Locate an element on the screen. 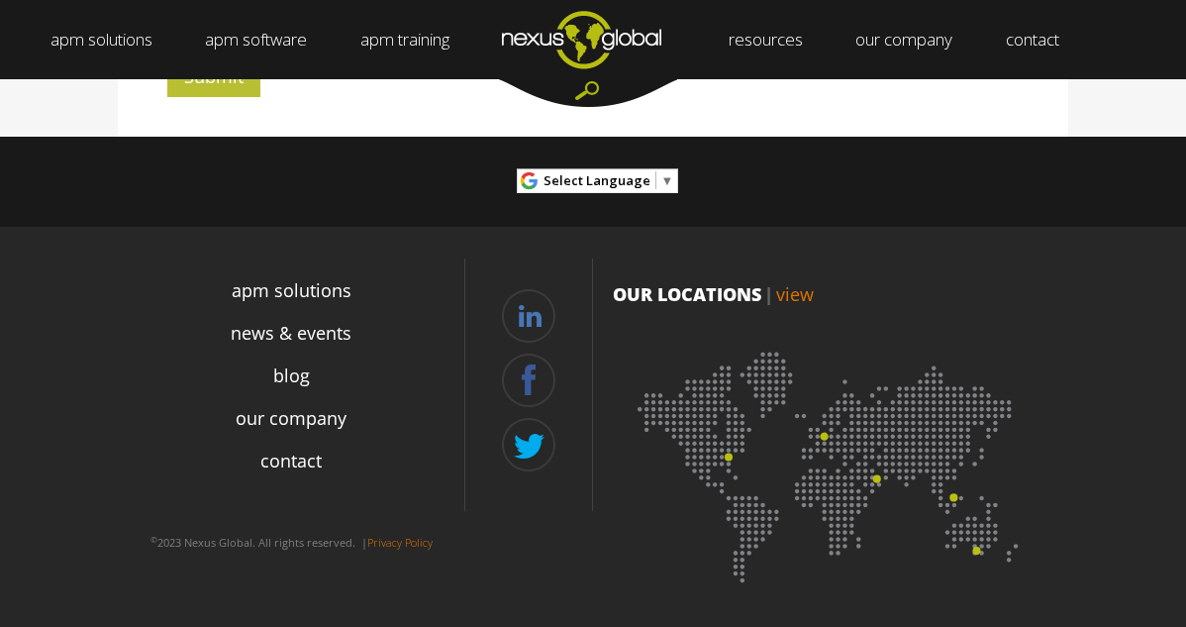 The width and height of the screenshot is (1186, 627). a: contact is located at coordinates (291, 460).